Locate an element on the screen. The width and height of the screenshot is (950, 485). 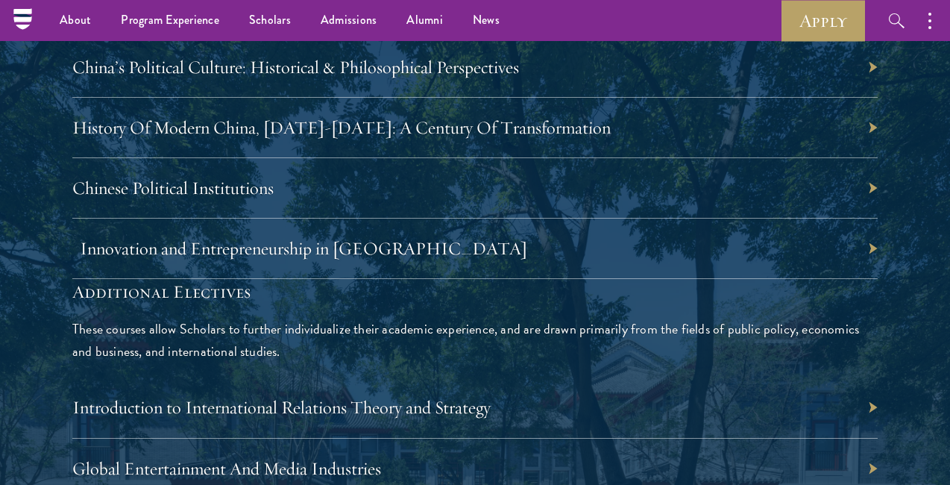
a: Global Entertainment And Media Industries is located at coordinates (227, 468).